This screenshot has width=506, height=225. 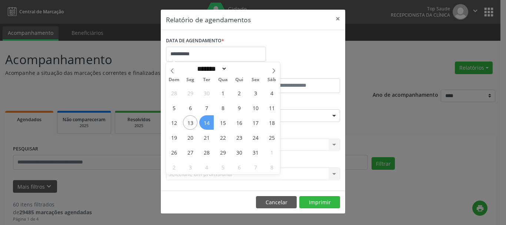 What do you see at coordinates (255, 167) in the screenshot?
I see `span: Novembro 7, 2025` at bounding box center [255, 167].